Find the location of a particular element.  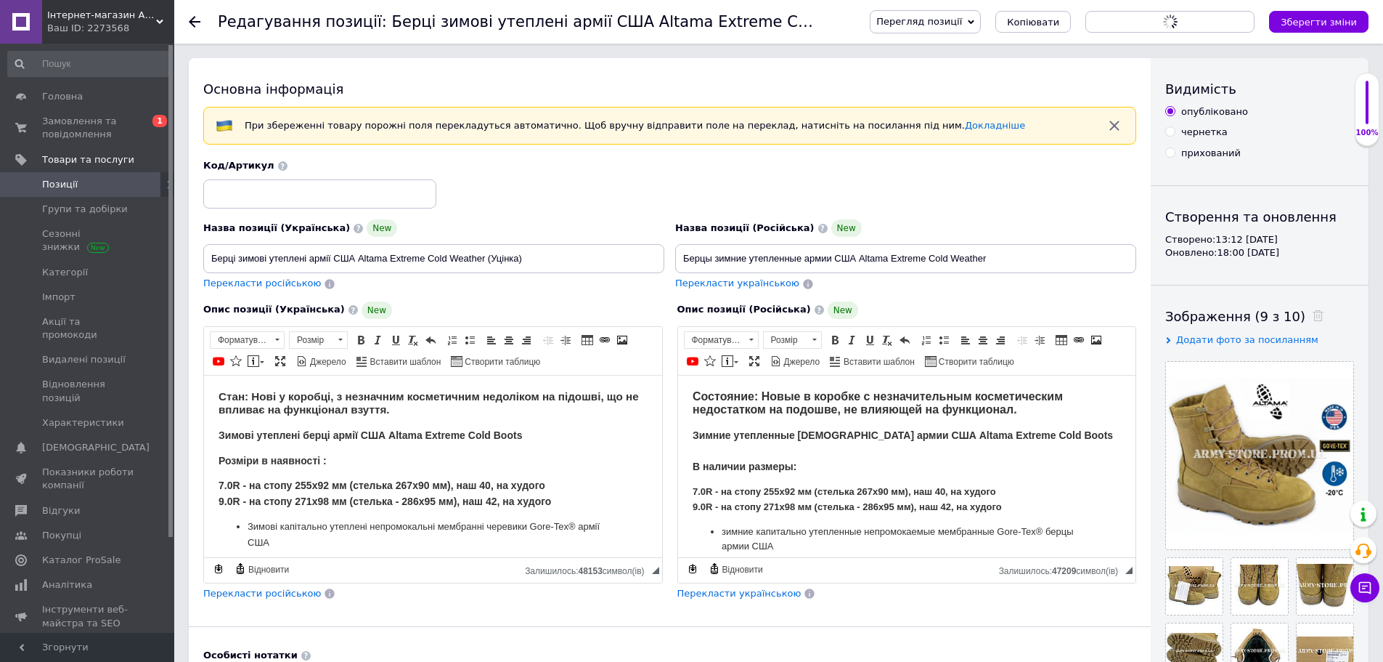

span: При збереженні товару порожні поля перекладуться автоматично. Щоб вручну відправити поле на перек... is located at coordinates (635, 125).